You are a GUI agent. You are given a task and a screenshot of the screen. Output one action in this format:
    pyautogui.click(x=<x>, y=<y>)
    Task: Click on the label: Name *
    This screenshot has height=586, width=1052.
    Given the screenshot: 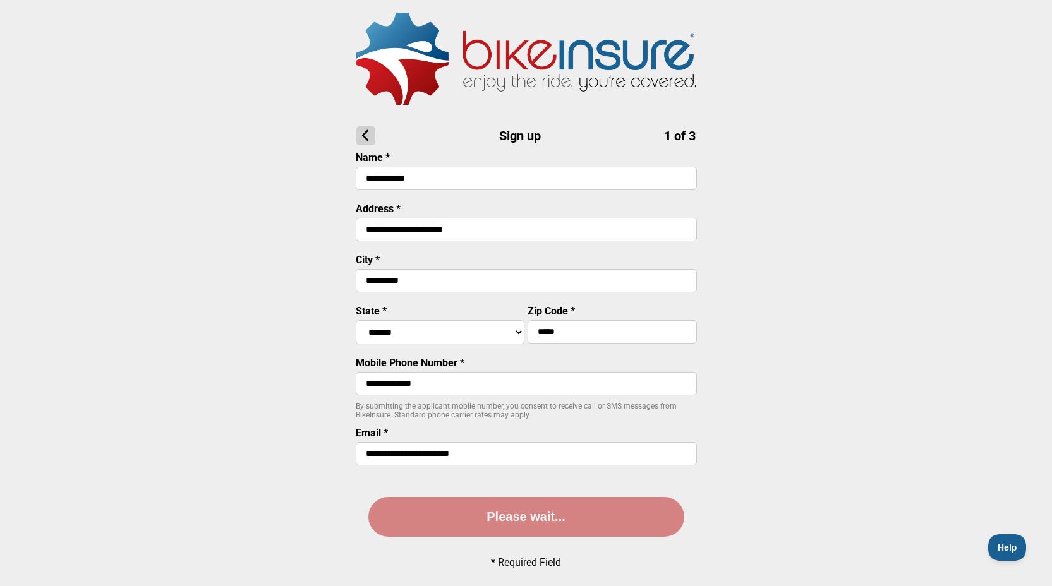 What is the action you would take?
    pyautogui.click(x=373, y=157)
    